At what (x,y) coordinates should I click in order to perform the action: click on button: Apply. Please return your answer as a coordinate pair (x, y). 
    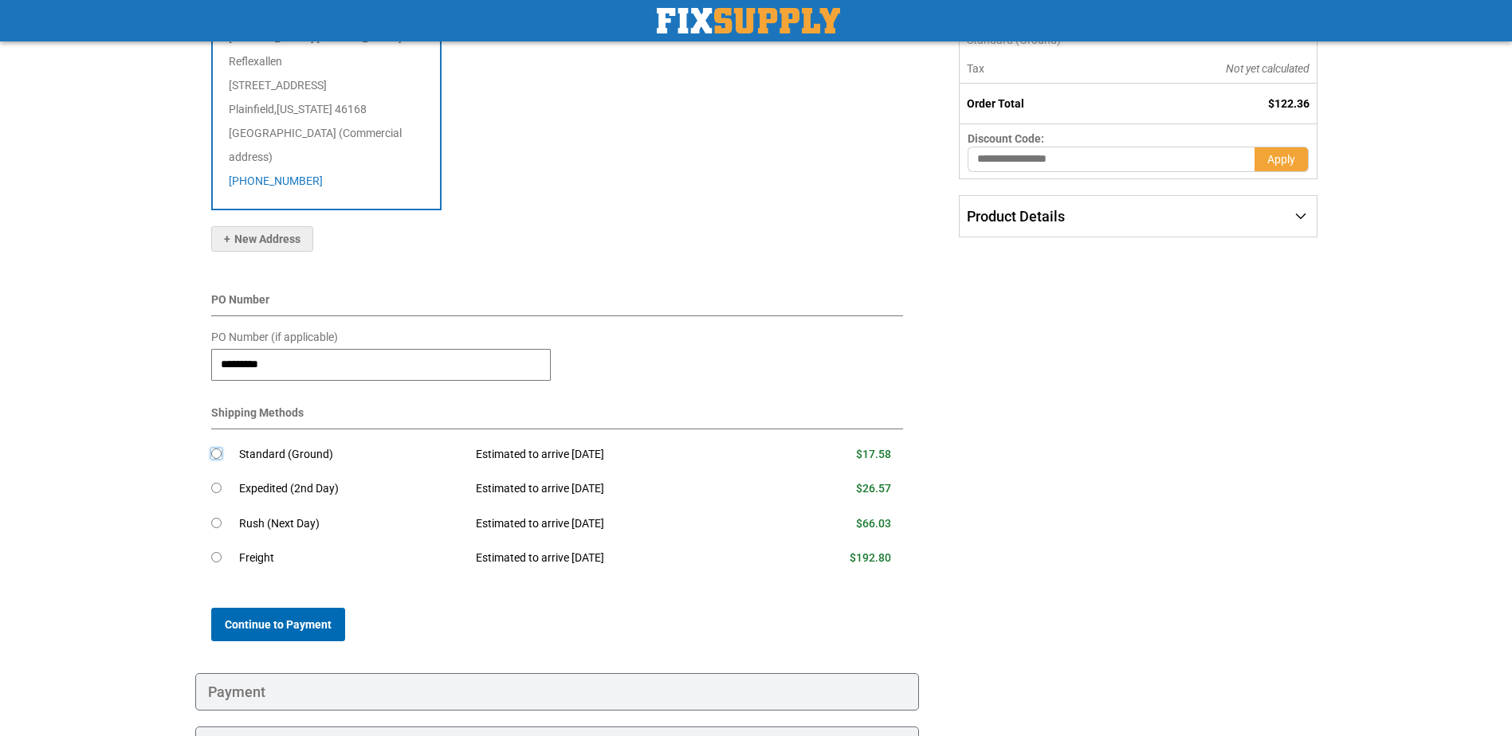
    Looking at the image, I should click on (1281, 159).